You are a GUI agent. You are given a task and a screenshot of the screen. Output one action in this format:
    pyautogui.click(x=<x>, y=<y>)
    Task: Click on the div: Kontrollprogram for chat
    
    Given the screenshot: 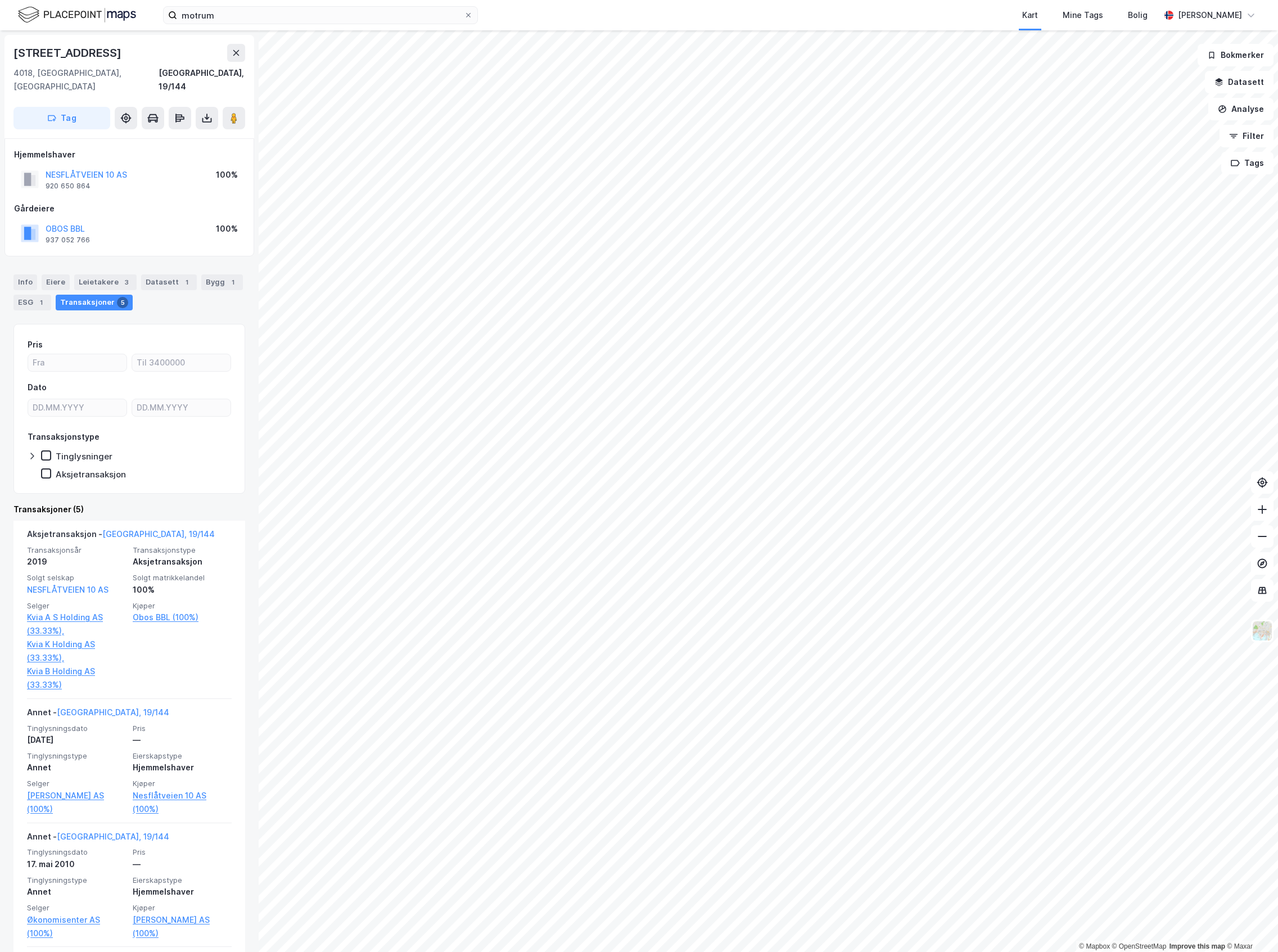 What is the action you would take?
    pyautogui.click(x=1250, y=925)
    